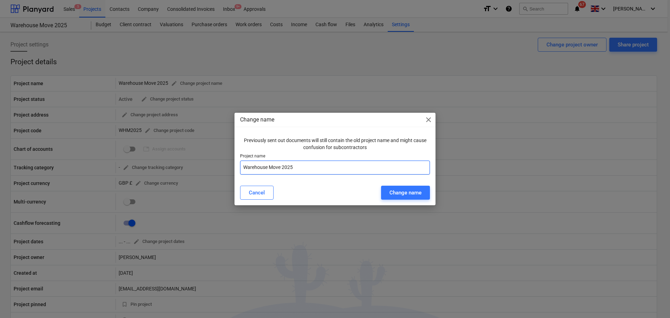  What do you see at coordinates (257, 193) in the screenshot?
I see `button: Cancel` at bounding box center [257, 193].